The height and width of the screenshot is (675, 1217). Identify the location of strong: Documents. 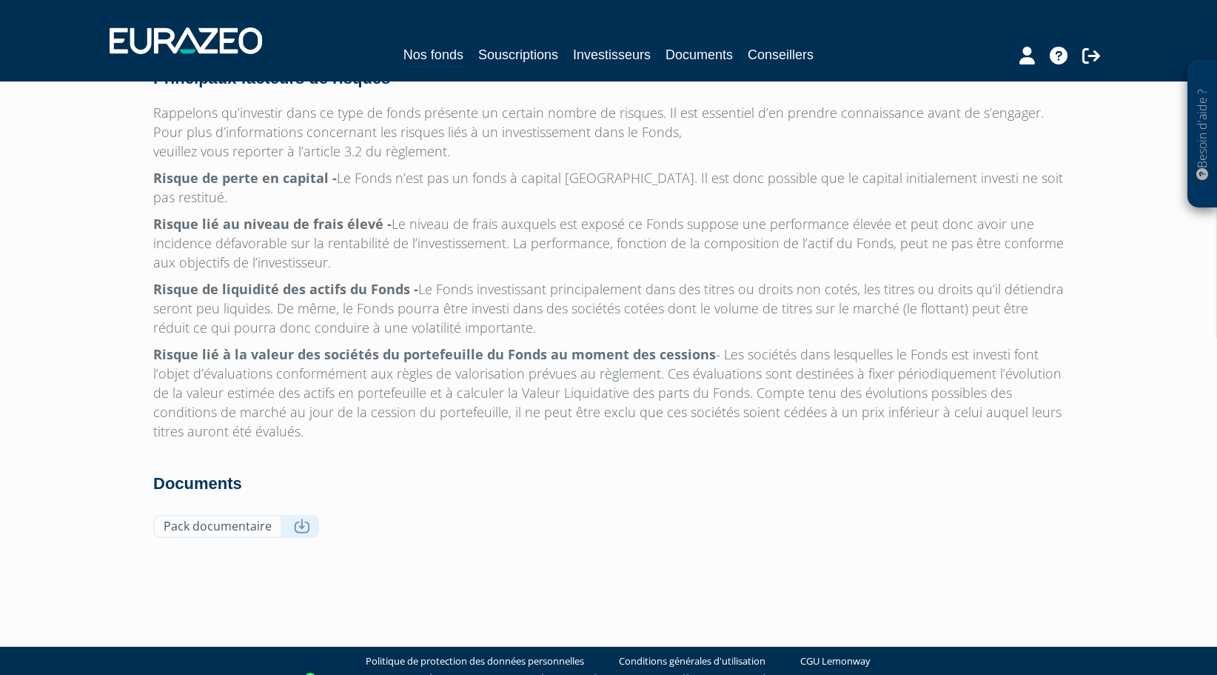
(198, 483).